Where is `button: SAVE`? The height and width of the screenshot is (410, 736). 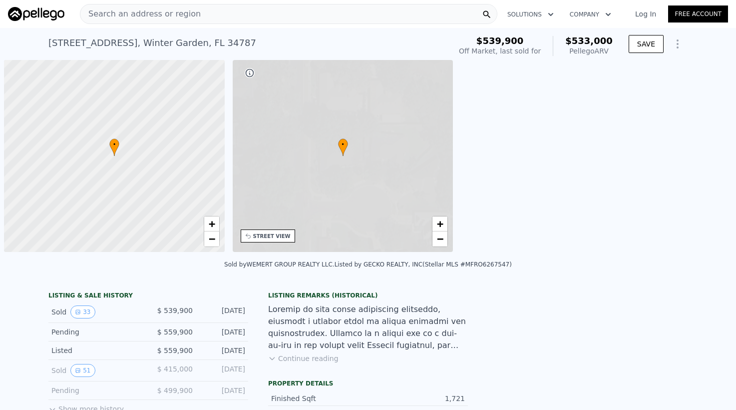 button: SAVE is located at coordinates (646, 44).